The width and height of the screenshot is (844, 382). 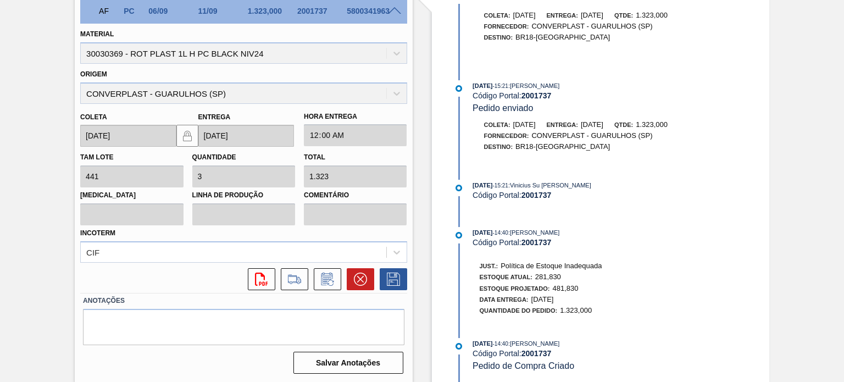 I want to click on label: Comentário, so click(x=355, y=195).